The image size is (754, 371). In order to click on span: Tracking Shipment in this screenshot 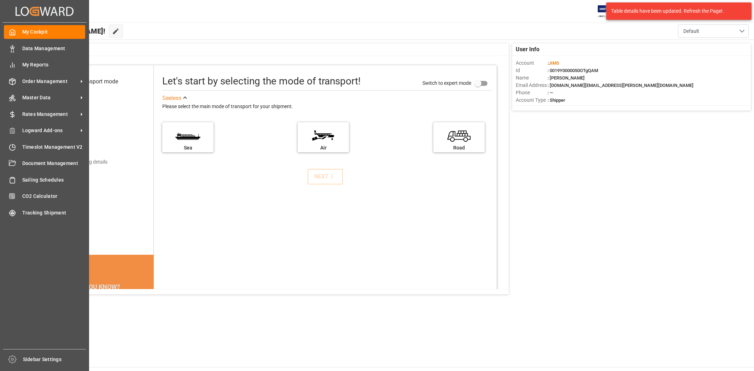, I will do `click(54, 213)`.